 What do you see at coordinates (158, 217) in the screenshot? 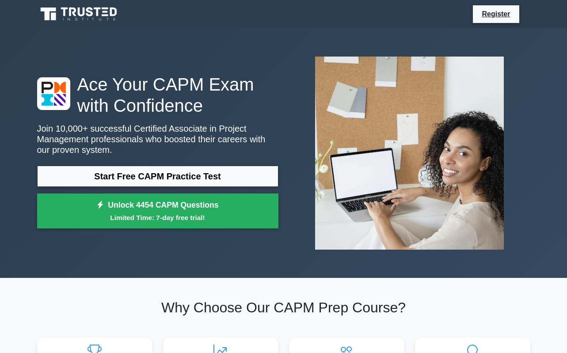
I see `small: Limited Time: 7-day free trial!` at bounding box center [158, 217].